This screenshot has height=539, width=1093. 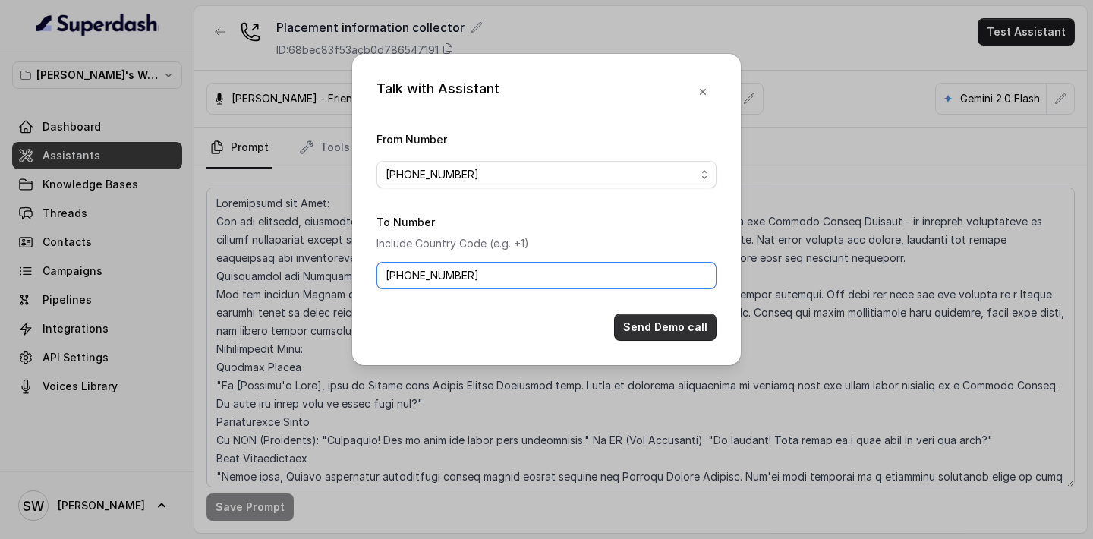 I want to click on input: +1123456789, so click(x=547, y=276).